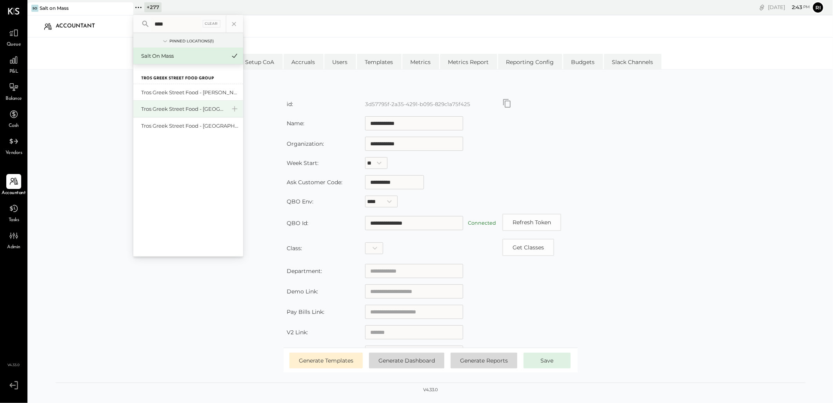 The width and height of the screenshot is (833, 403). I want to click on li: Metrics Report, so click(469, 62).